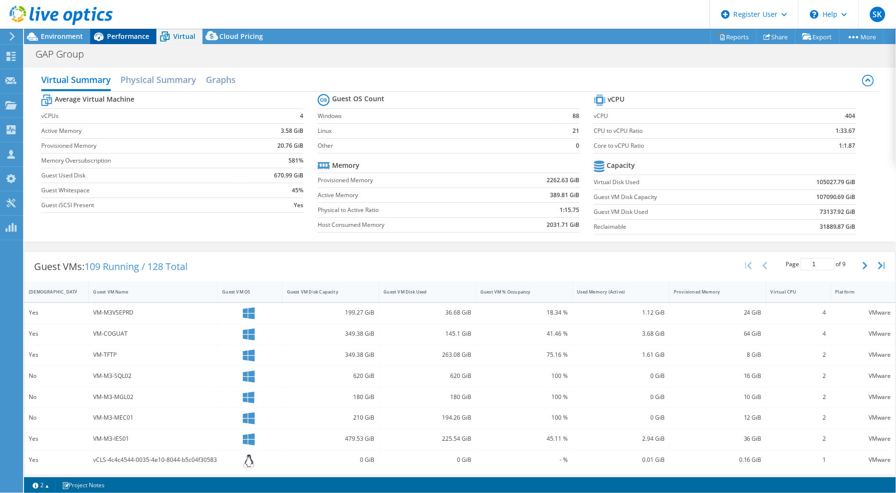 This screenshot has width=896, height=493. What do you see at coordinates (141, 191) in the screenshot?
I see `label: Guest Whitespace` at bounding box center [141, 191].